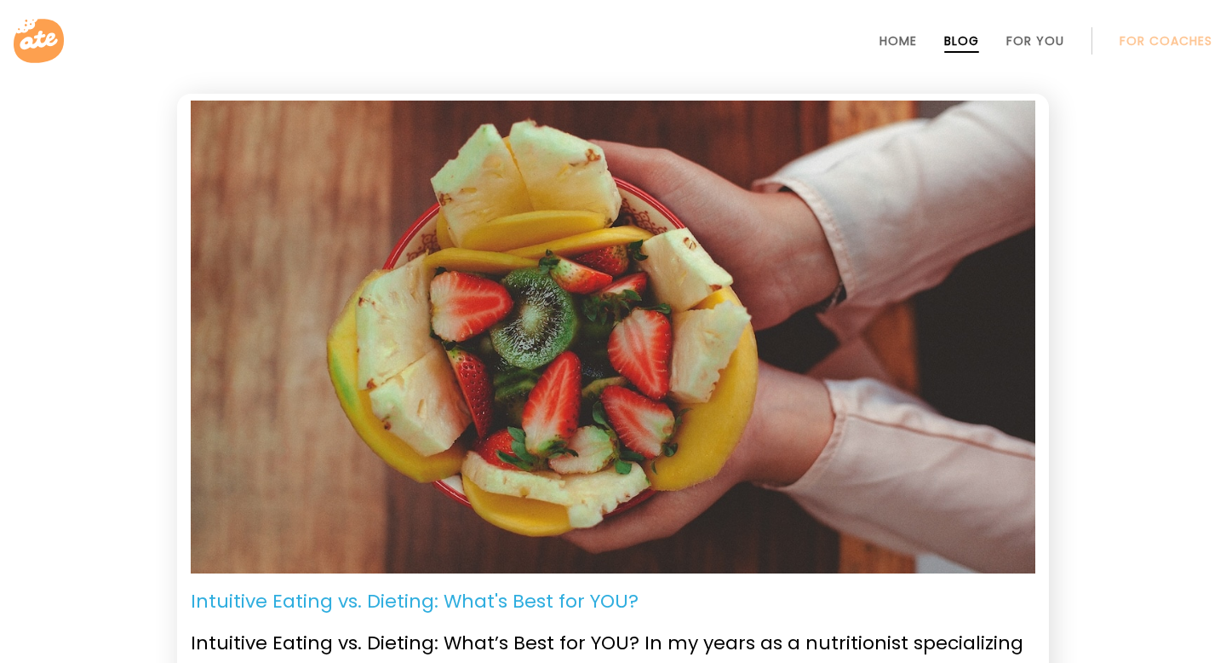 This screenshot has width=1226, height=663. I want to click on a: Home, so click(899, 41).